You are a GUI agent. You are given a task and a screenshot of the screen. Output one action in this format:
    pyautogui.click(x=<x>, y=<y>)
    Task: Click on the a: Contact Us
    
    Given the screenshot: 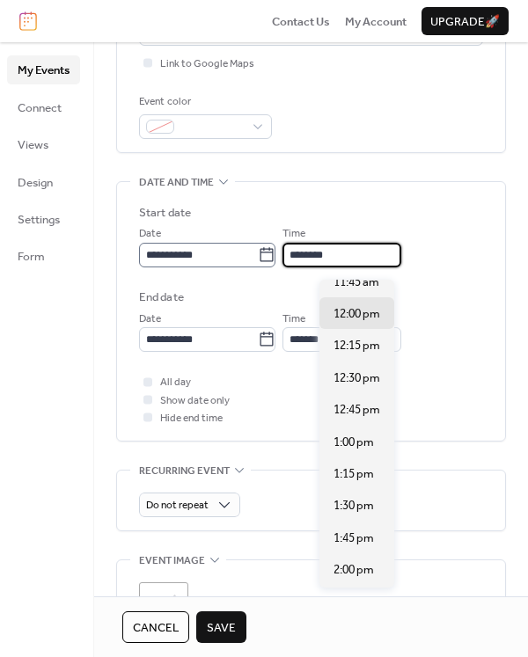 What is the action you would take?
    pyautogui.click(x=301, y=21)
    